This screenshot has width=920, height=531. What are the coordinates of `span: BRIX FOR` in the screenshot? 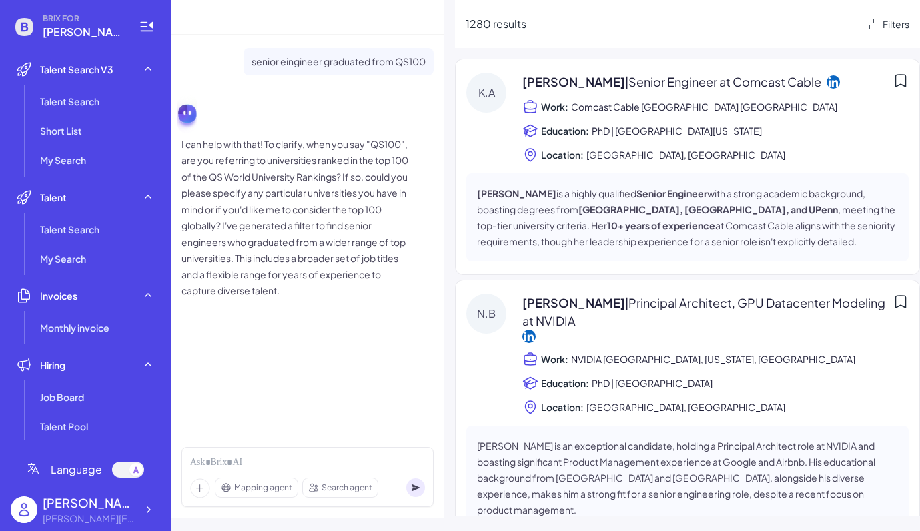 It's located at (83, 19).